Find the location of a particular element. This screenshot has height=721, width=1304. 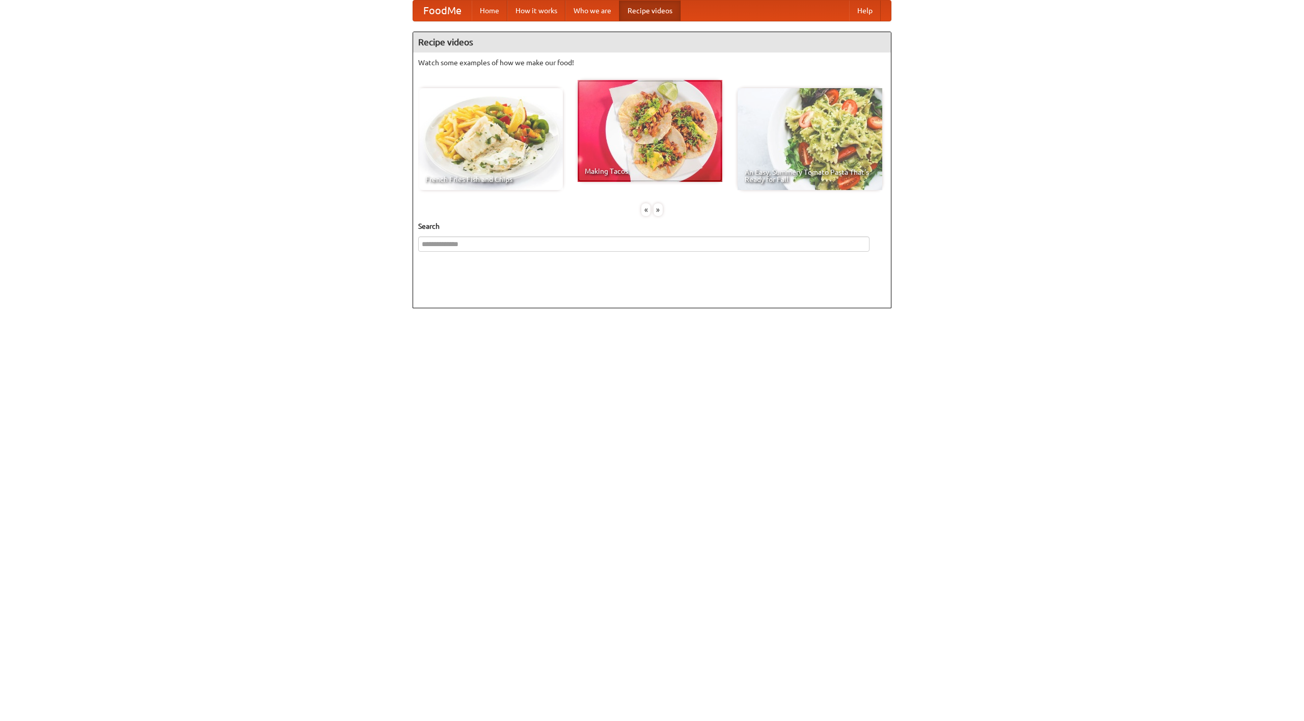

h5: Search is located at coordinates (652, 226).